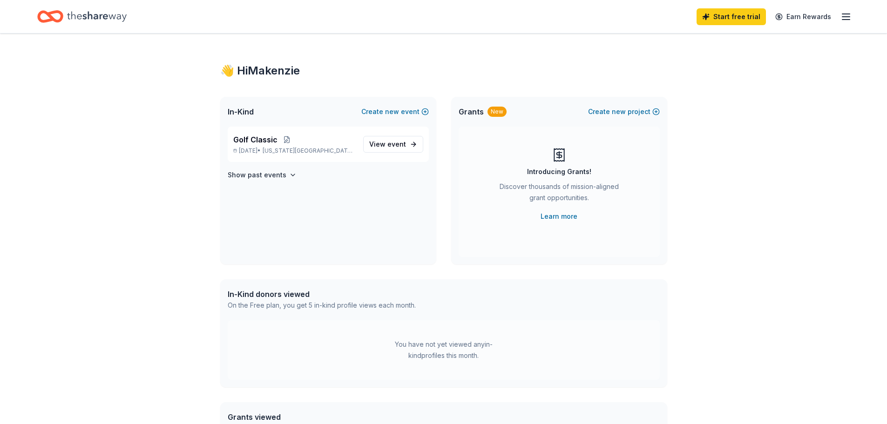 The width and height of the screenshot is (887, 424). Describe the element at coordinates (82, 16) in the screenshot. I see `a: Home` at that location.